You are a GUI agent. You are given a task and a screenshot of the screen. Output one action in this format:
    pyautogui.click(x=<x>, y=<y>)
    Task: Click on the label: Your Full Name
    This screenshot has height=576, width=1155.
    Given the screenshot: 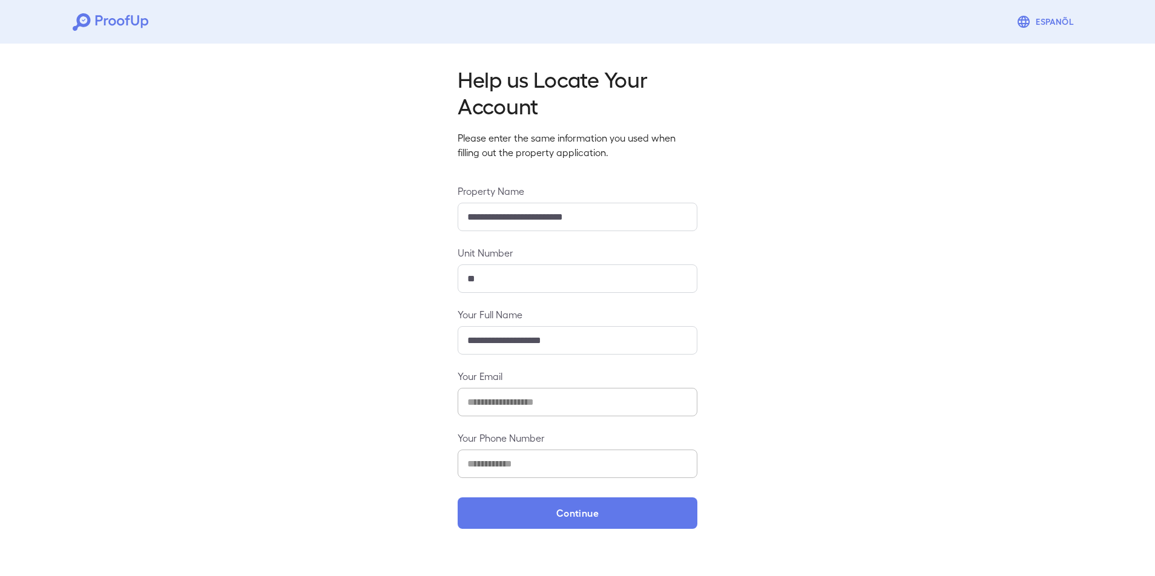 What is the action you would take?
    pyautogui.click(x=578, y=314)
    